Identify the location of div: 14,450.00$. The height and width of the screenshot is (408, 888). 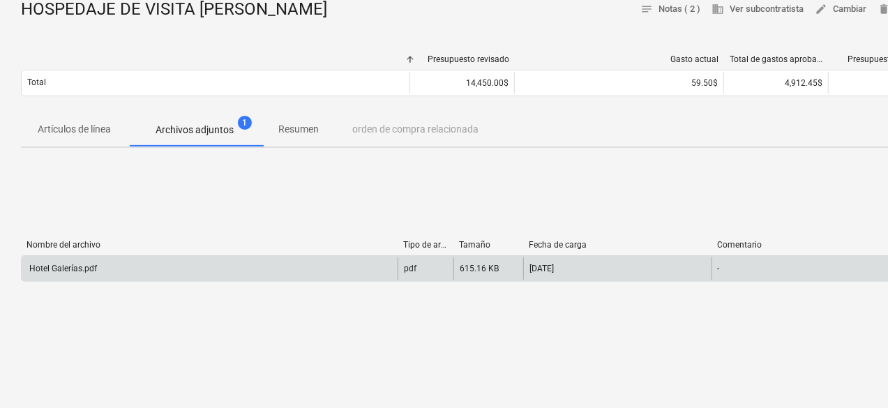
(462, 83).